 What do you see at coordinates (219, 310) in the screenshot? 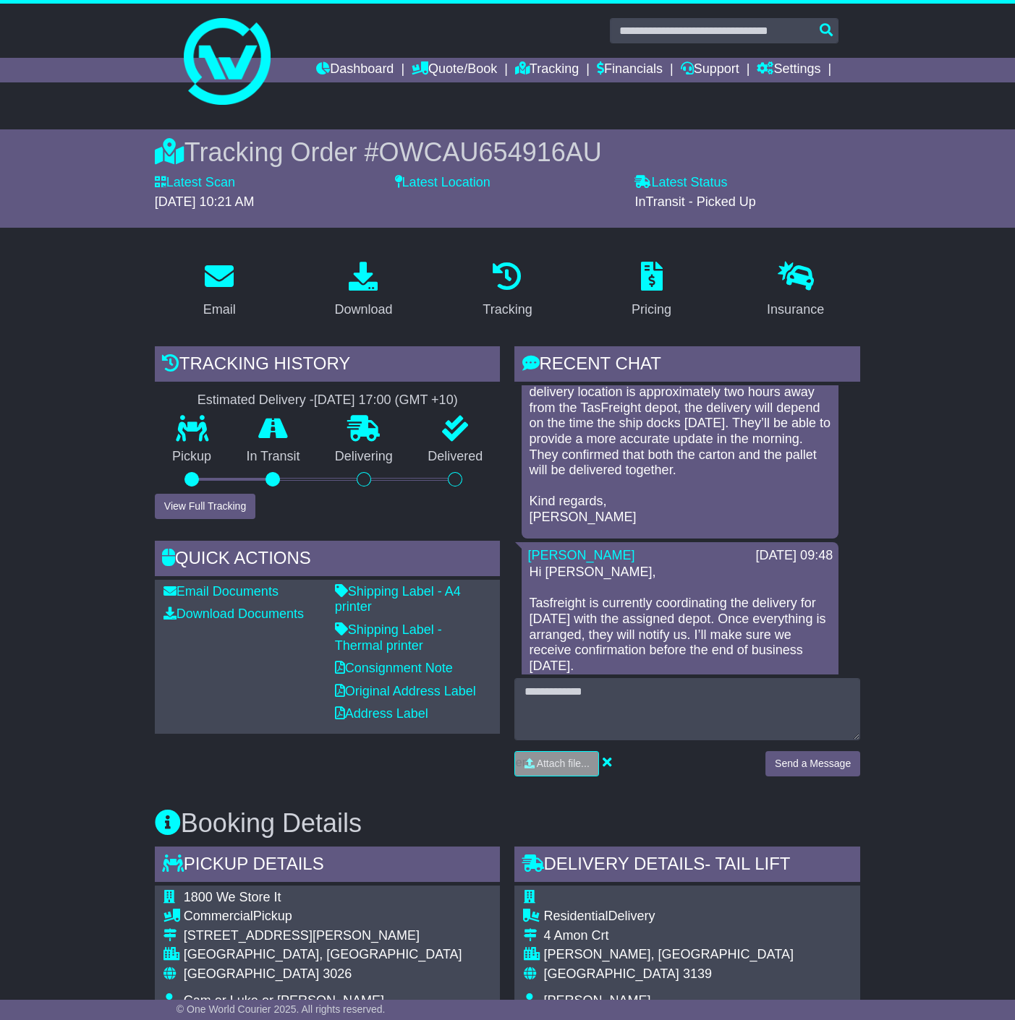
I see `div: Email` at bounding box center [219, 310].